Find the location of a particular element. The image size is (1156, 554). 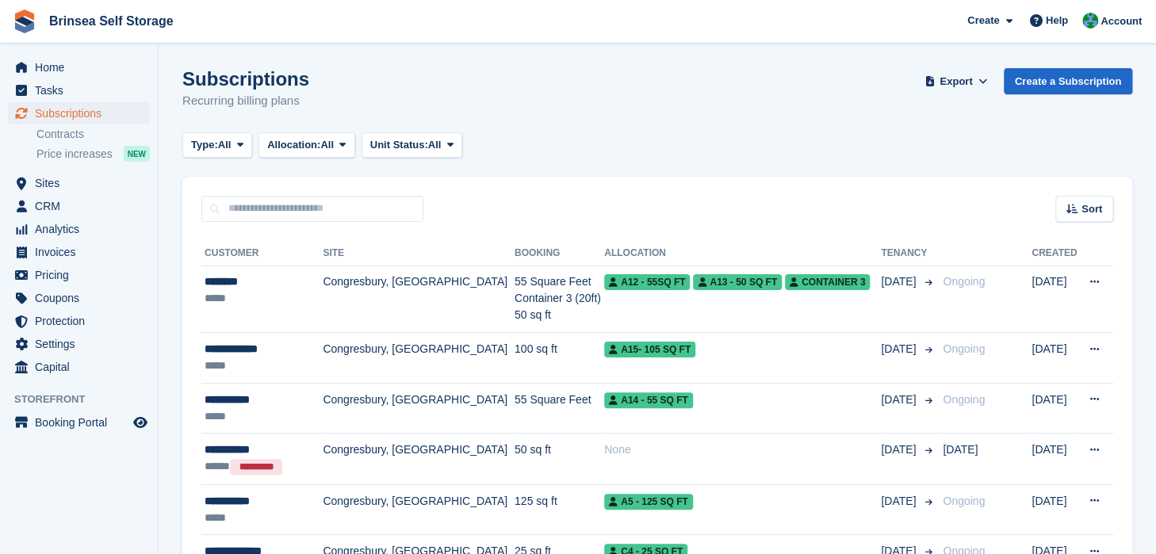

span: Export is located at coordinates (955, 82).